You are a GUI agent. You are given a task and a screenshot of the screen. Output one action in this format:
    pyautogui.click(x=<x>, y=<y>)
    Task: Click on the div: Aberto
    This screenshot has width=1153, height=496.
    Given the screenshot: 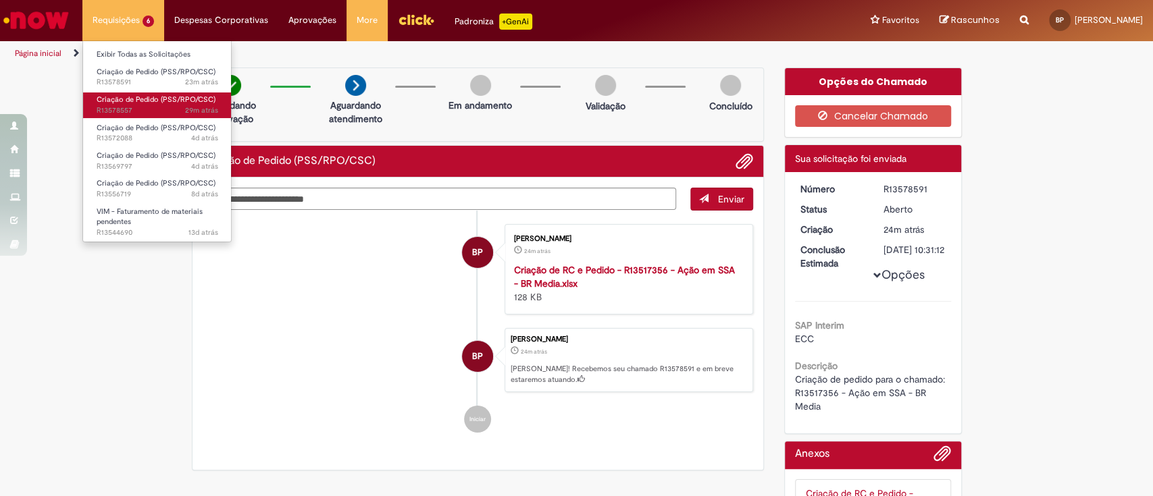 What is the action you would take?
    pyautogui.click(x=915, y=209)
    